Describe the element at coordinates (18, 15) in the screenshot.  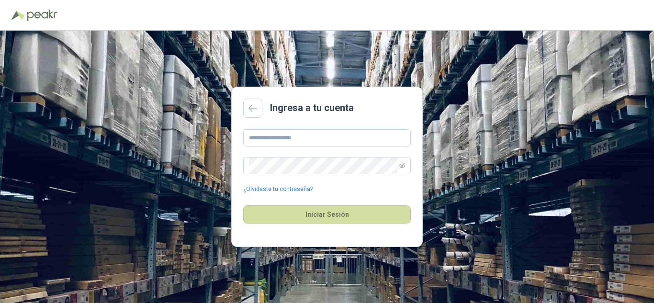
I see `img: Logo` at that location.